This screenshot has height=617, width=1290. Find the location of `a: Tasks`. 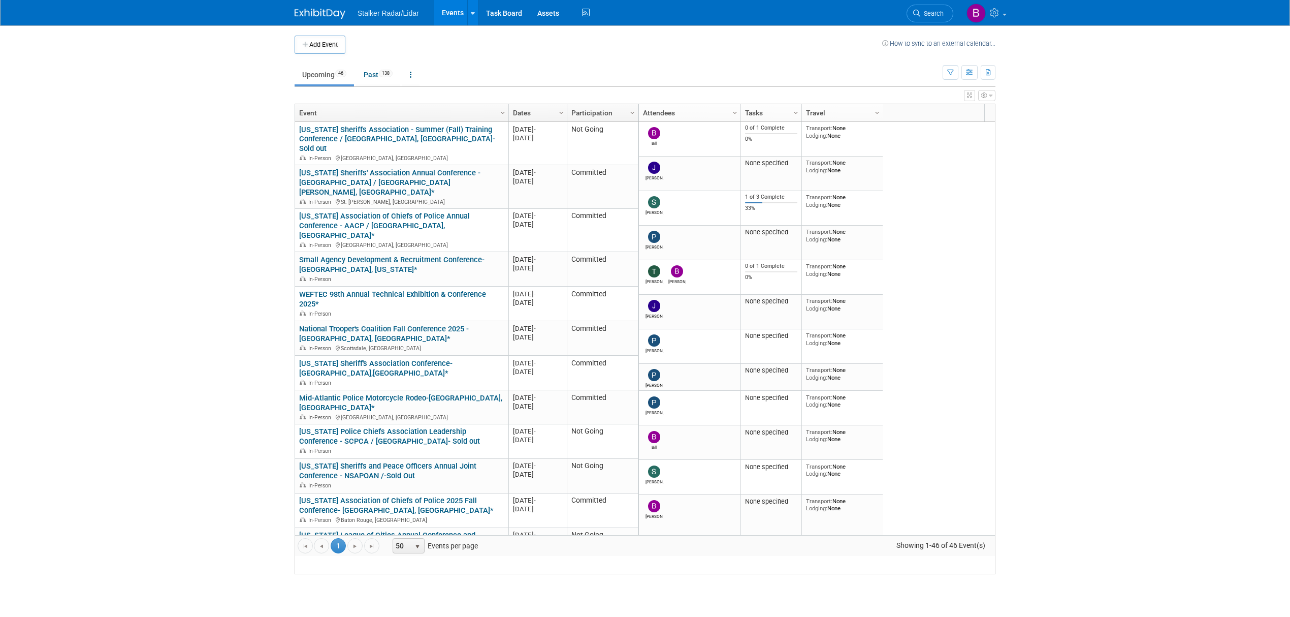

a: Tasks is located at coordinates (770, 113).